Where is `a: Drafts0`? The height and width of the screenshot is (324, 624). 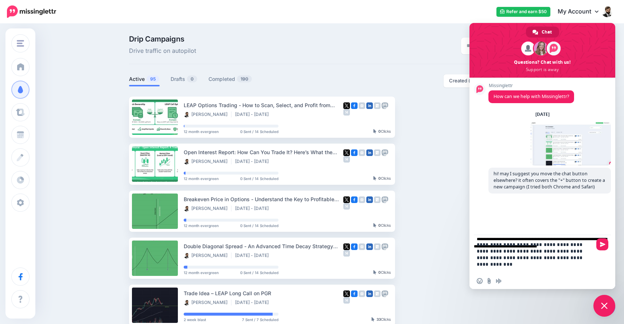
a: Drafts0 is located at coordinates (184, 79).